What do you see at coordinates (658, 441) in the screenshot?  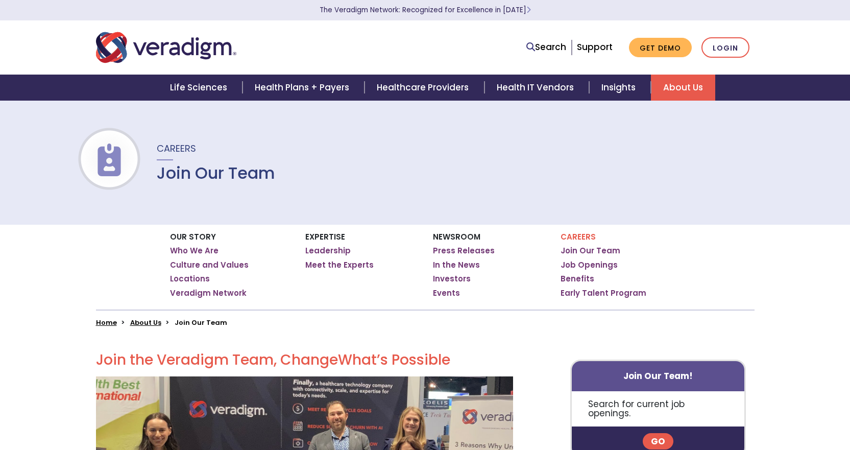 I see `a: Go` at bounding box center [658, 441].